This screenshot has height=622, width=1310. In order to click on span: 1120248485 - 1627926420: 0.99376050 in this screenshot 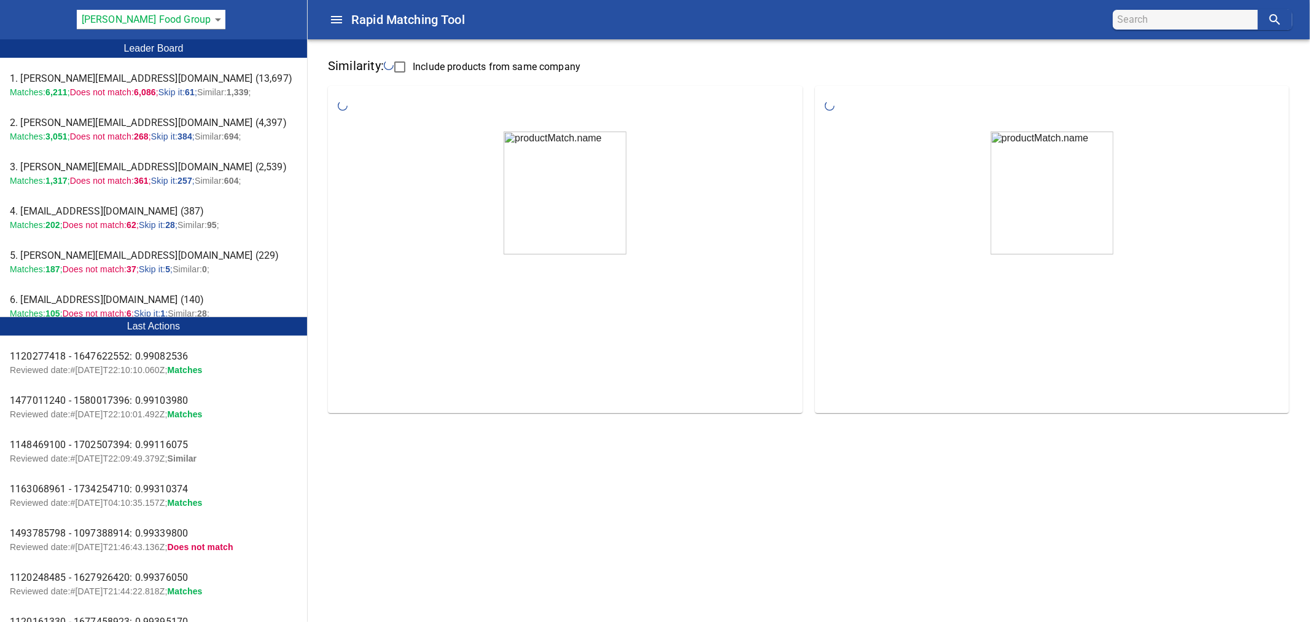, I will do `click(154, 577)`.